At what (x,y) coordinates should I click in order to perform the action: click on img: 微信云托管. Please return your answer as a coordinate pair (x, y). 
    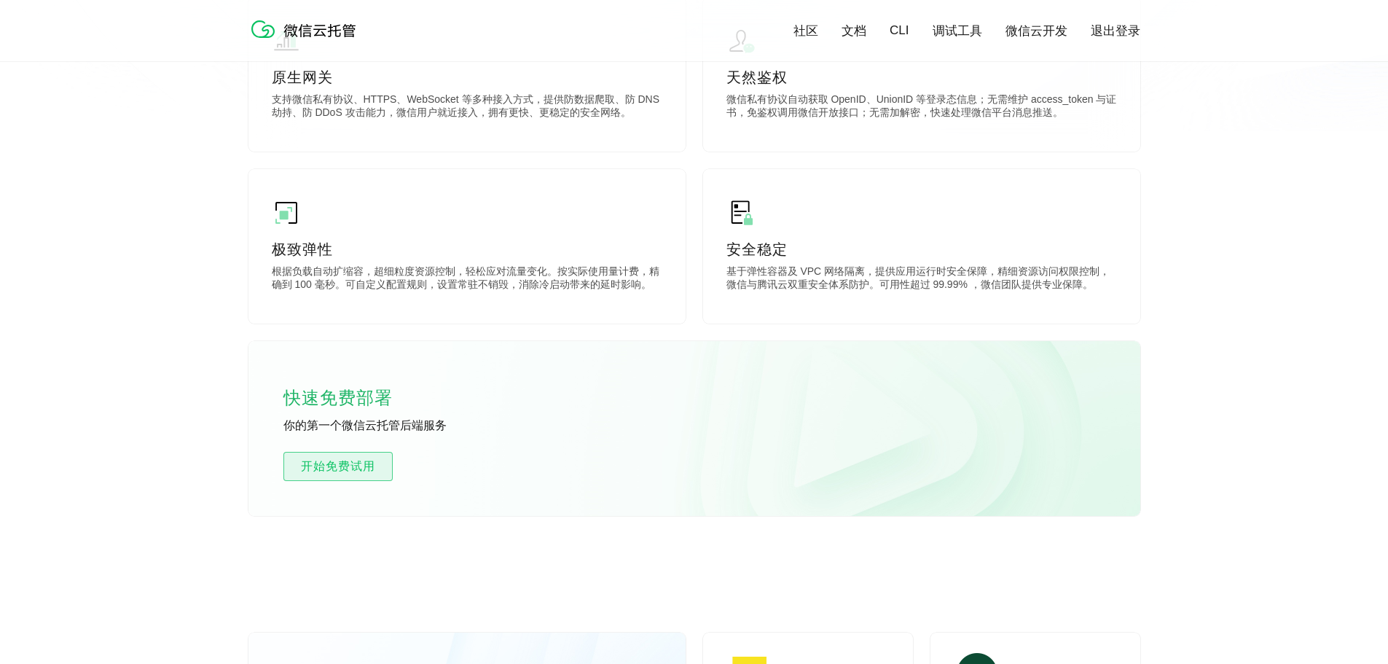
    Looking at the image, I should click on (307, 29).